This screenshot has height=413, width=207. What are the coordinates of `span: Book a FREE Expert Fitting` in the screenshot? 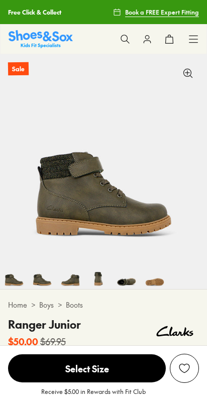 It's located at (161, 12).